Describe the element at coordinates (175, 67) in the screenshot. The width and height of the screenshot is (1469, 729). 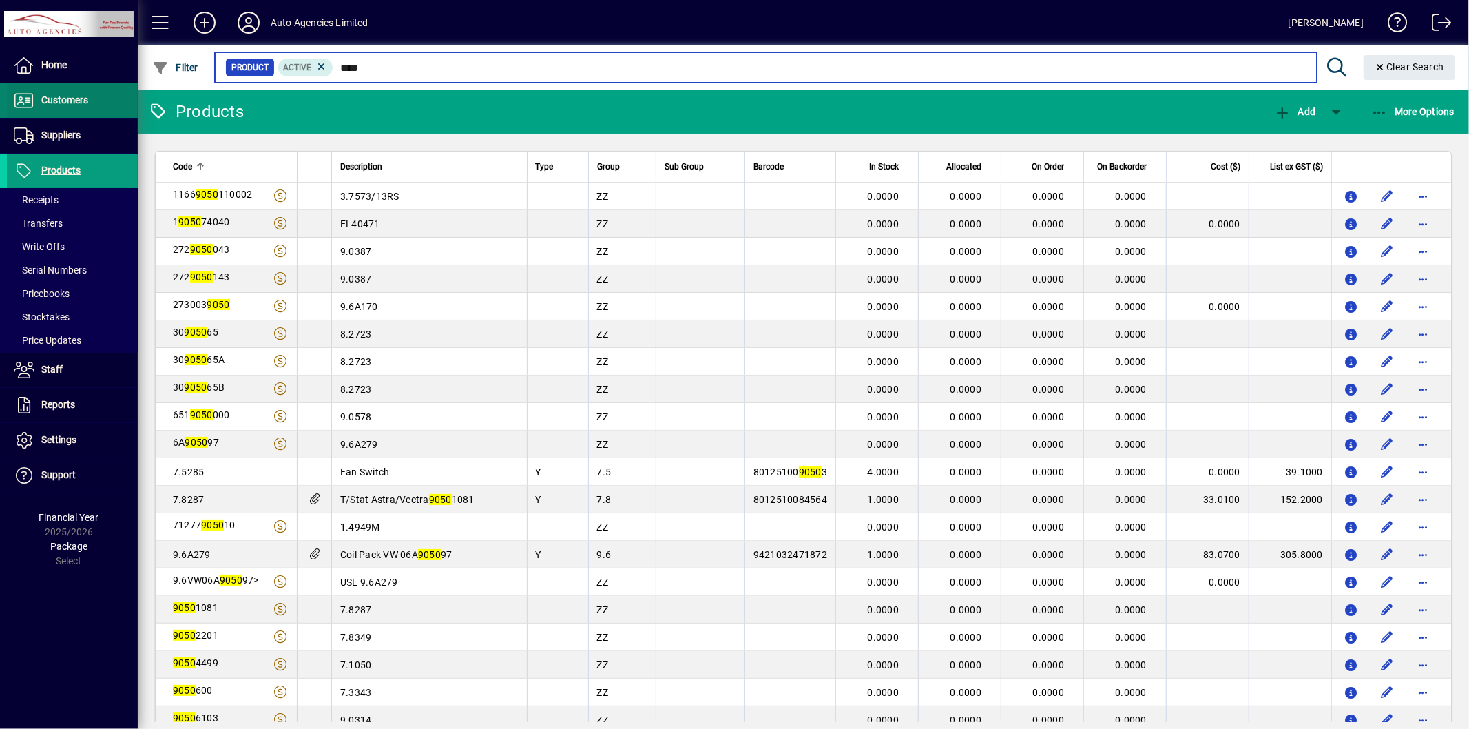
I see `button: Filter` at that location.